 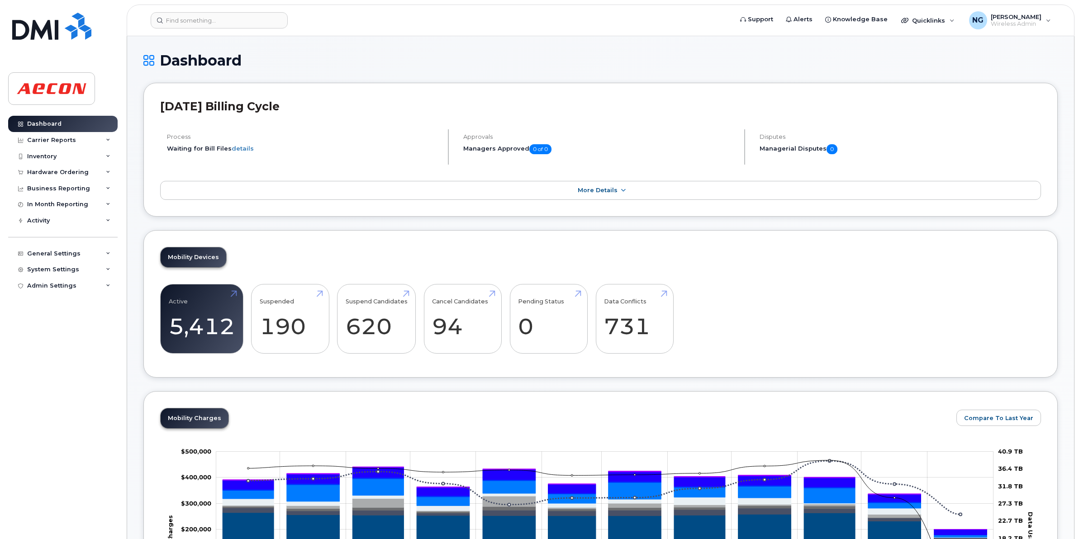 I want to click on span: 0, so click(x=832, y=149).